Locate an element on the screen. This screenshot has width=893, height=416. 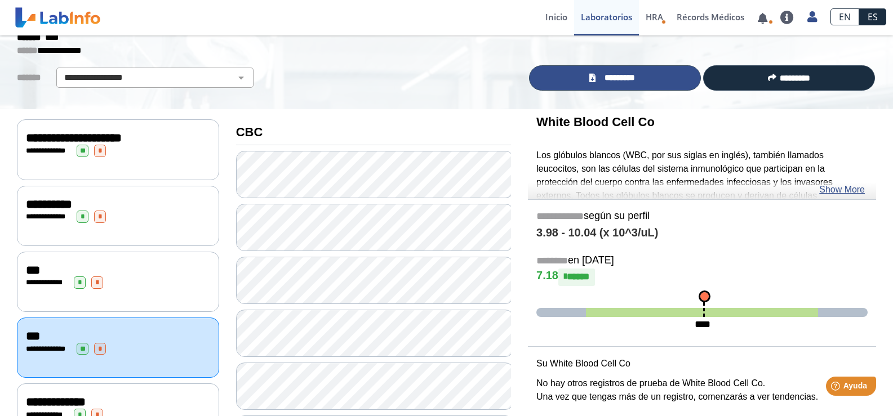
h4: 7.18 is located at coordinates (702, 277).